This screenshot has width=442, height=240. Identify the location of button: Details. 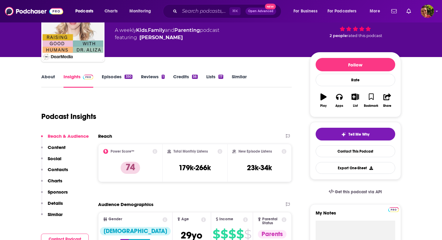
(52, 206).